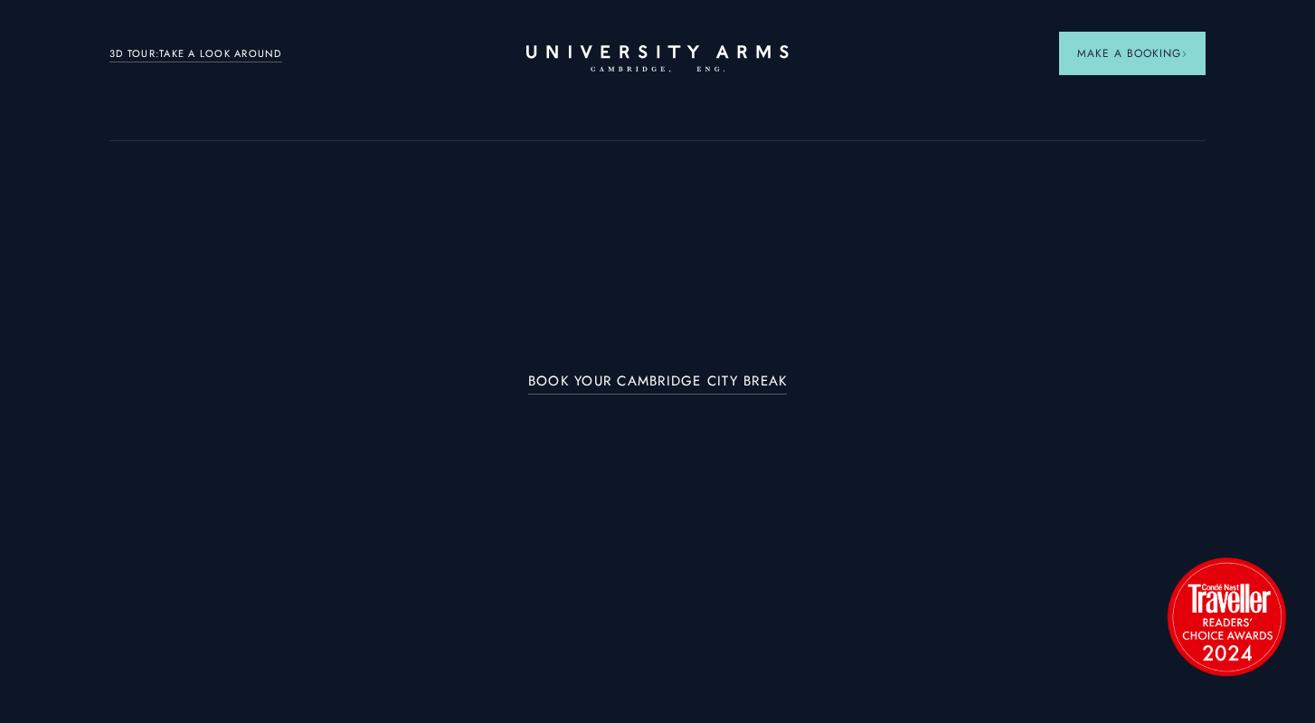 The image size is (1315, 723). Describe the element at coordinates (1184, 53) in the screenshot. I see `img: Arrow icon` at that location.